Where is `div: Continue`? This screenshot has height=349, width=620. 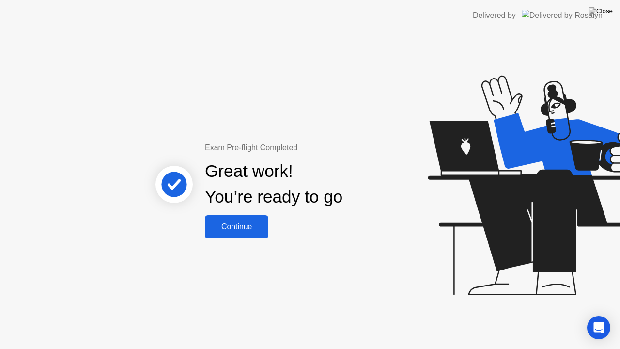 div: Continue is located at coordinates (236, 227).